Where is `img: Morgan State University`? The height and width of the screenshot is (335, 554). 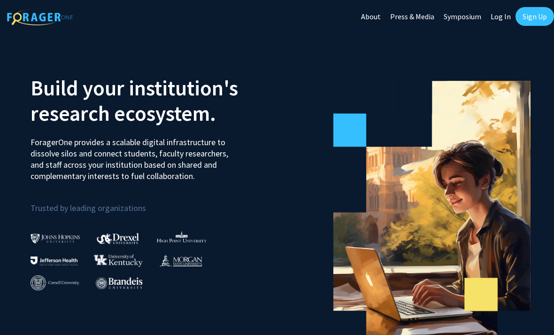 img: Morgan State University is located at coordinates (181, 260).